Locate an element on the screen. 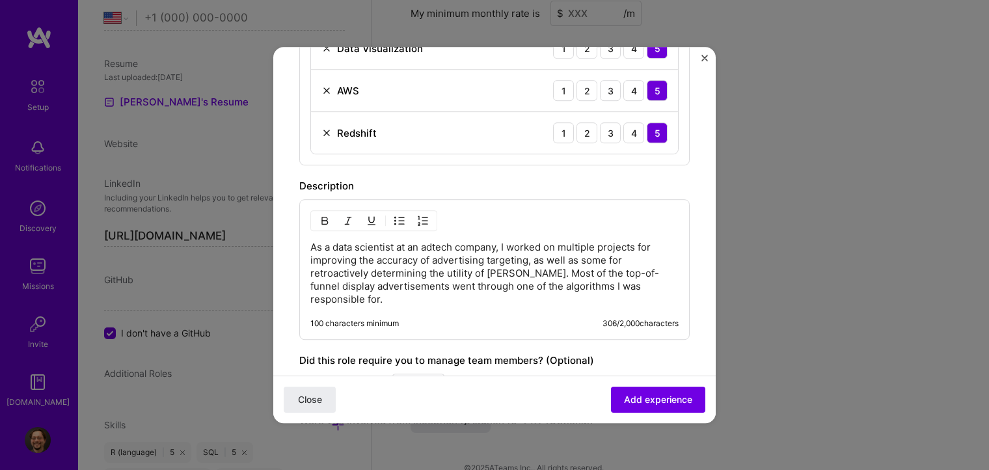 Image resolution: width=989 pixels, height=470 pixels. label: Did this role require you to manage team members? (Optional) is located at coordinates (446, 360).